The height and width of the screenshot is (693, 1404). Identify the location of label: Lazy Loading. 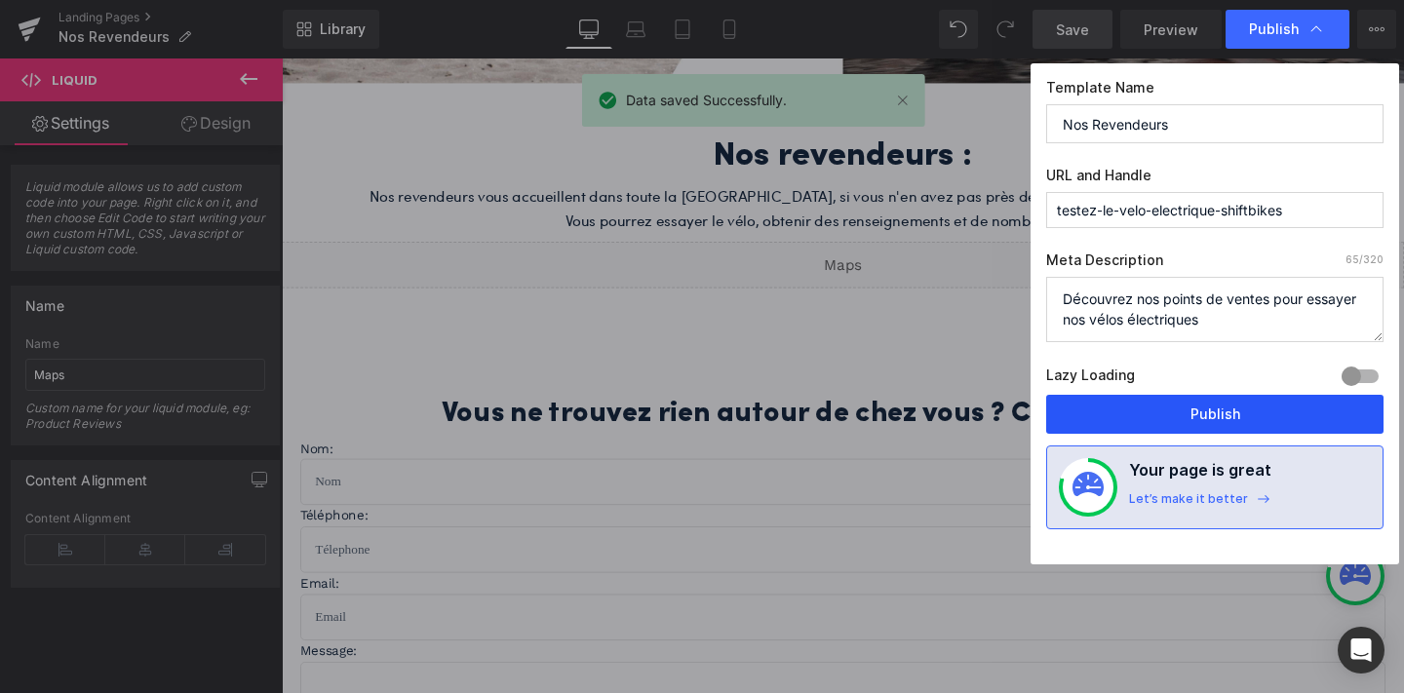
(1090, 378).